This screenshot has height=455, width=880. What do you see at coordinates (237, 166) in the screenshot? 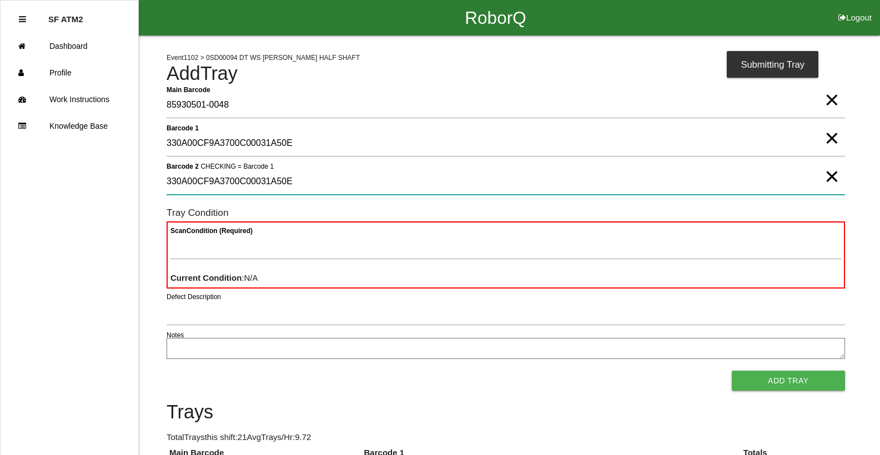
I see `span: CHECKING = Barcode 1` at bounding box center [237, 166].